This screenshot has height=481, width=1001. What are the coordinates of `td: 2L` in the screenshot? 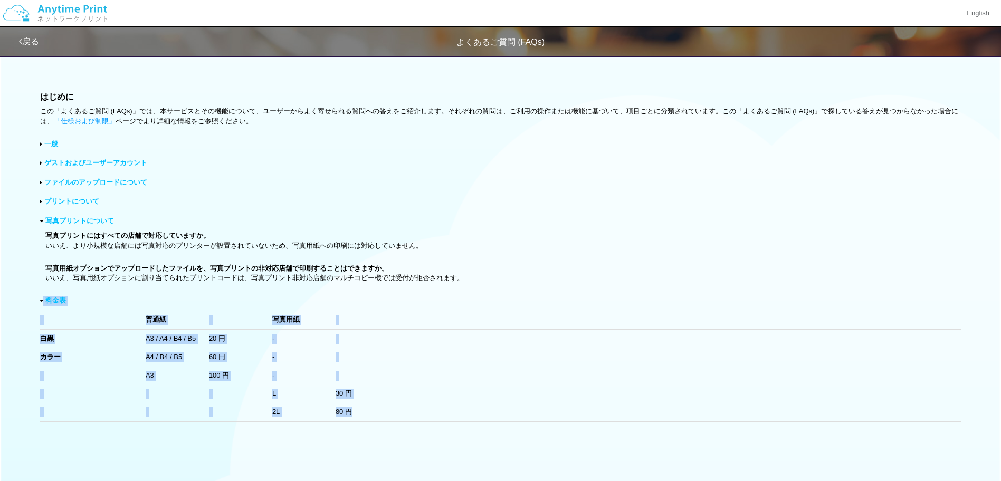 It's located at (304, 412).